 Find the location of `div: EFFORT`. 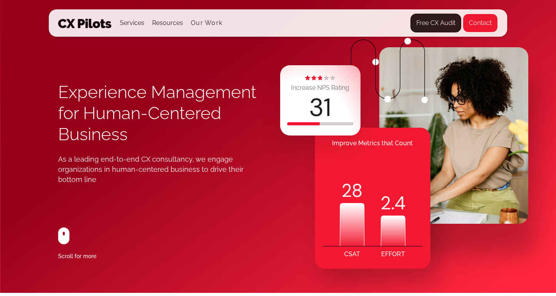

div: EFFORT is located at coordinates (393, 254).